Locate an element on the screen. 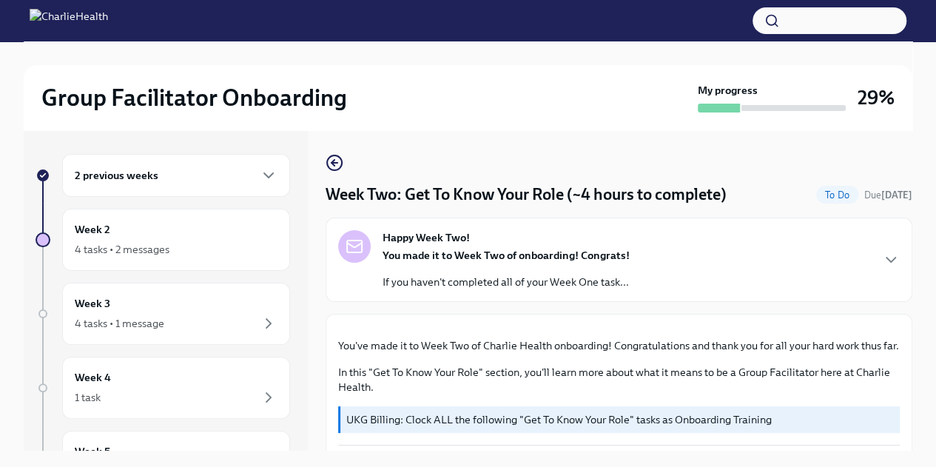  a: Week 34 tasks • 1 message is located at coordinates (163, 314).